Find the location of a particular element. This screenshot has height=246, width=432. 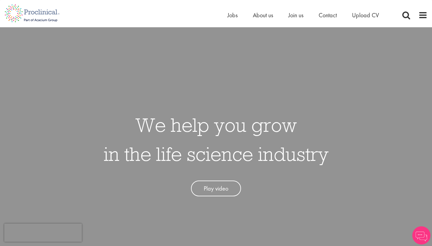

span: Jobs is located at coordinates (233, 15).